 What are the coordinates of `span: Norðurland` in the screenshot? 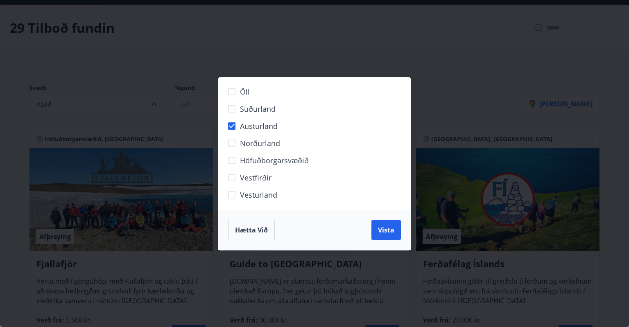 It's located at (260, 143).